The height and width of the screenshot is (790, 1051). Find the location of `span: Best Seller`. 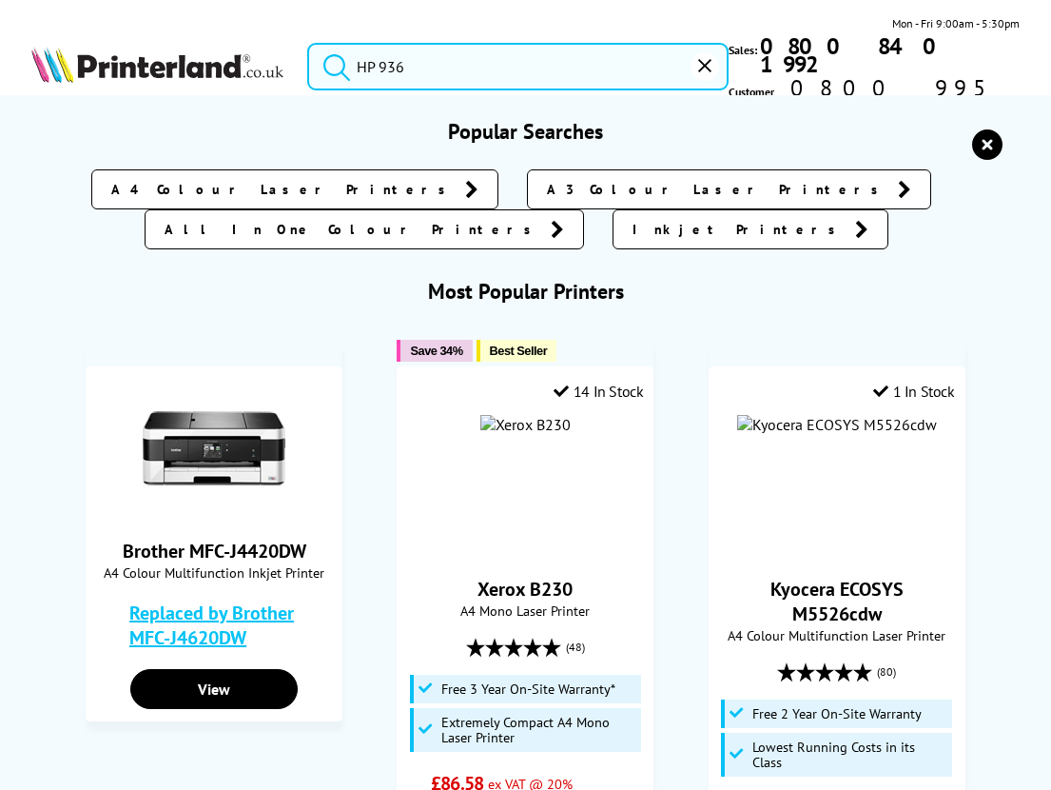

span: Best Seller is located at coordinates (519, 350).